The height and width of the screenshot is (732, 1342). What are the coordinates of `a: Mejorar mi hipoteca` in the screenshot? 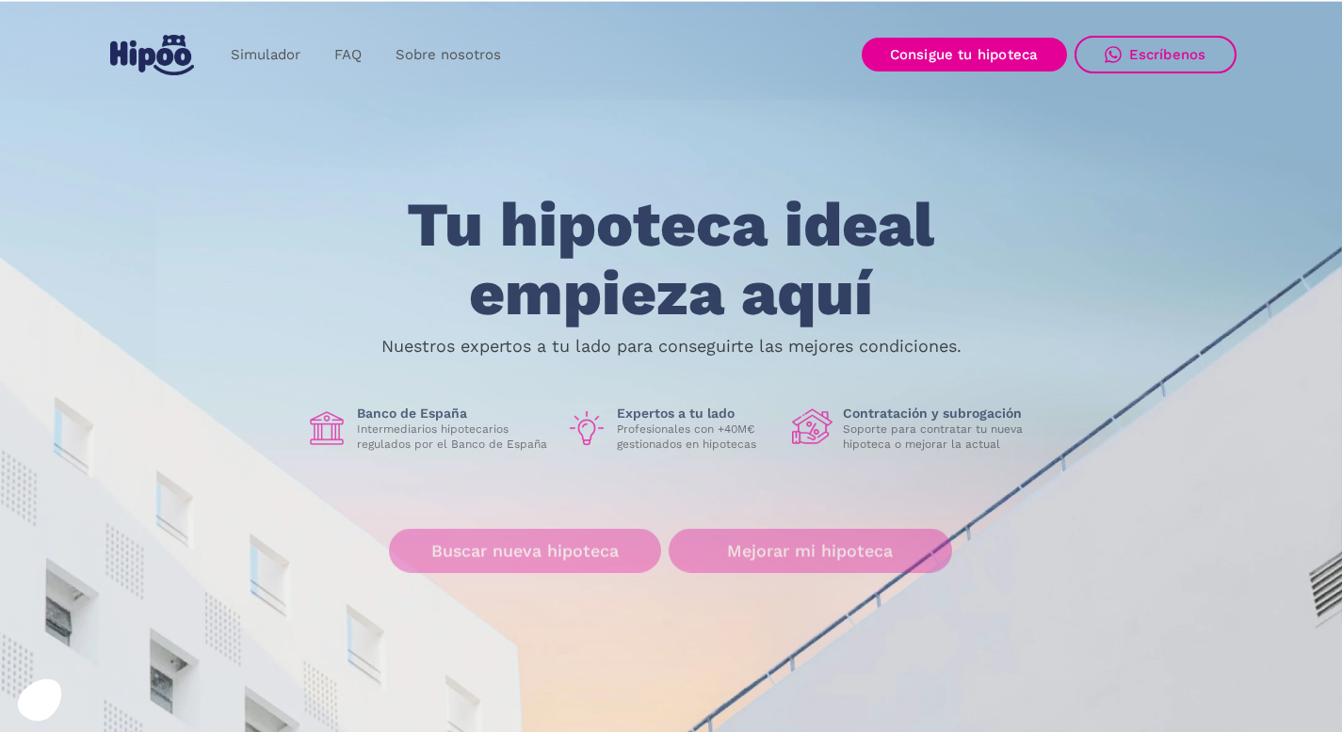 It's located at (810, 551).